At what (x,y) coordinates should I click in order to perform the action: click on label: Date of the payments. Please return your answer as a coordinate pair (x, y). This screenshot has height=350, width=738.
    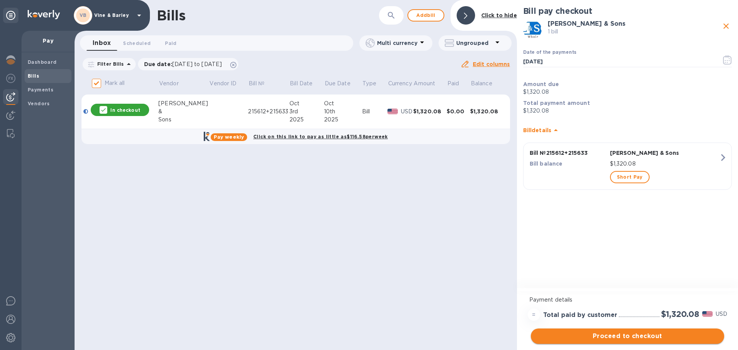
    Looking at the image, I should click on (550, 53).